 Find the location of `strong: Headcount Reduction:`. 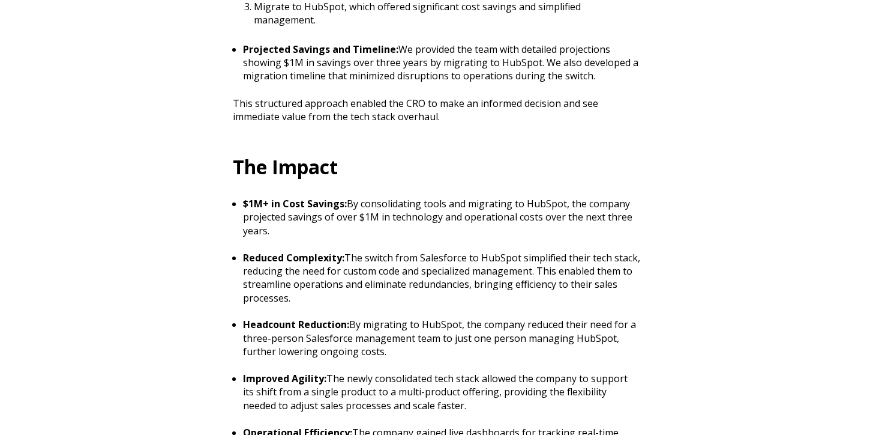

strong: Headcount Reduction: is located at coordinates (296, 324).